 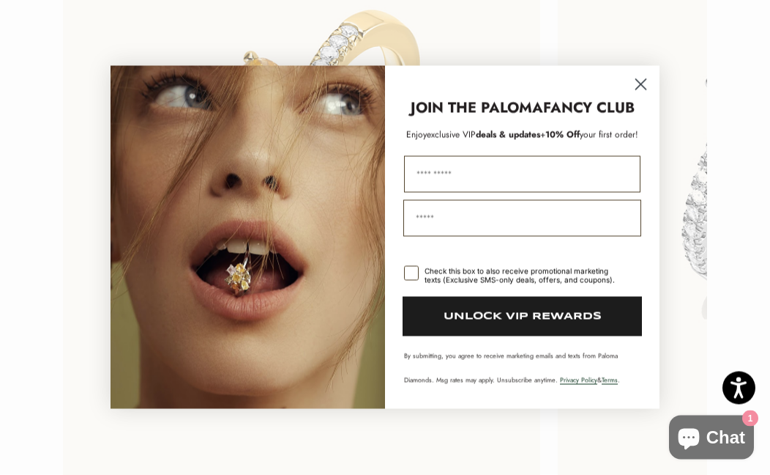 What do you see at coordinates (522, 218) in the screenshot?
I see `input: Email` at bounding box center [522, 218].